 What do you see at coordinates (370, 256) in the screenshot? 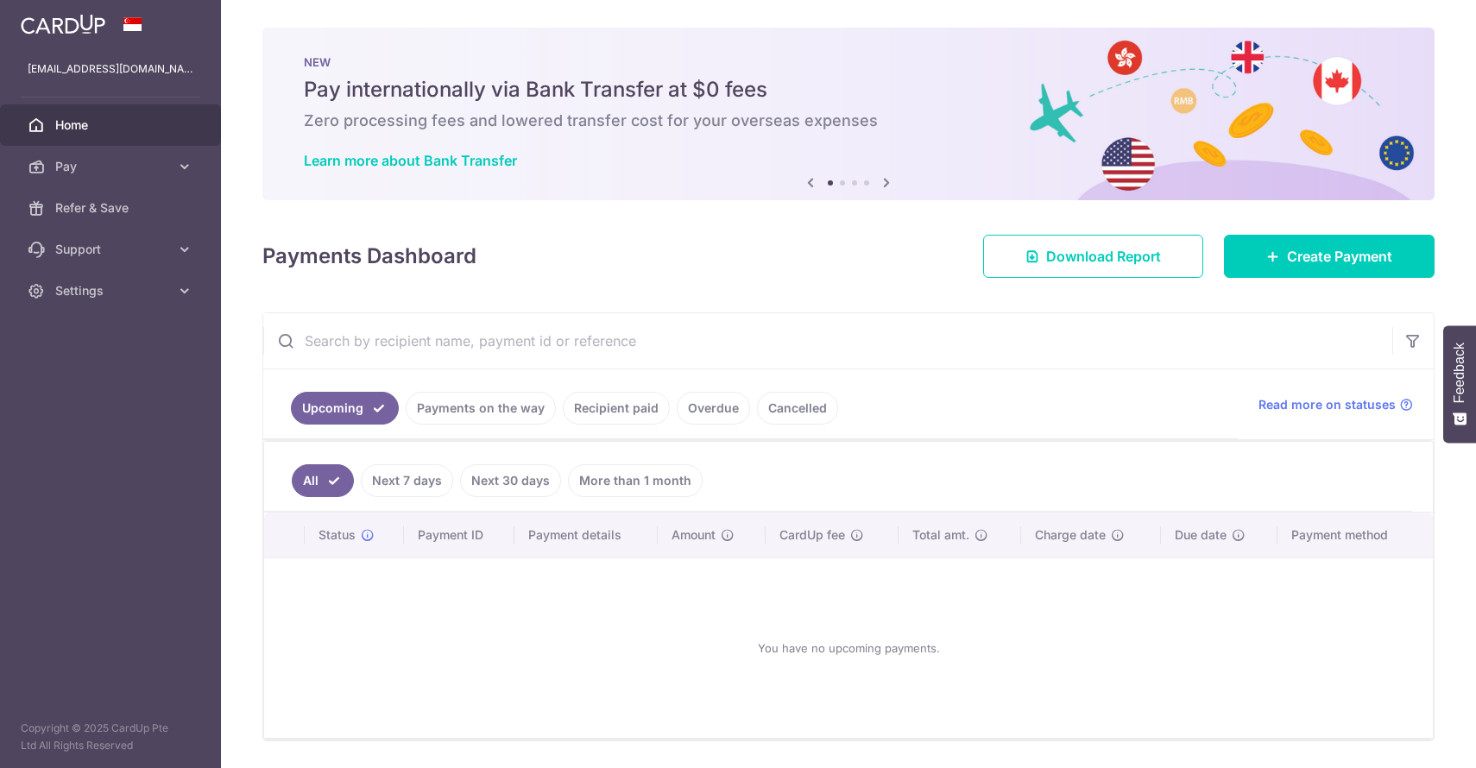
I see `h4: Payments Dashboard` at bounding box center [370, 256].